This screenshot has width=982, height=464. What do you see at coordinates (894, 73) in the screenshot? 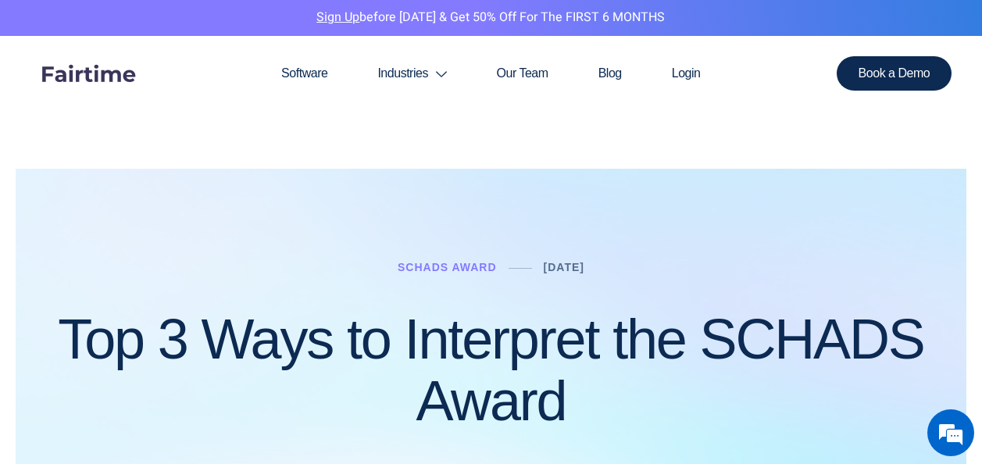
I see `span: Book a Demo` at bounding box center [894, 73].